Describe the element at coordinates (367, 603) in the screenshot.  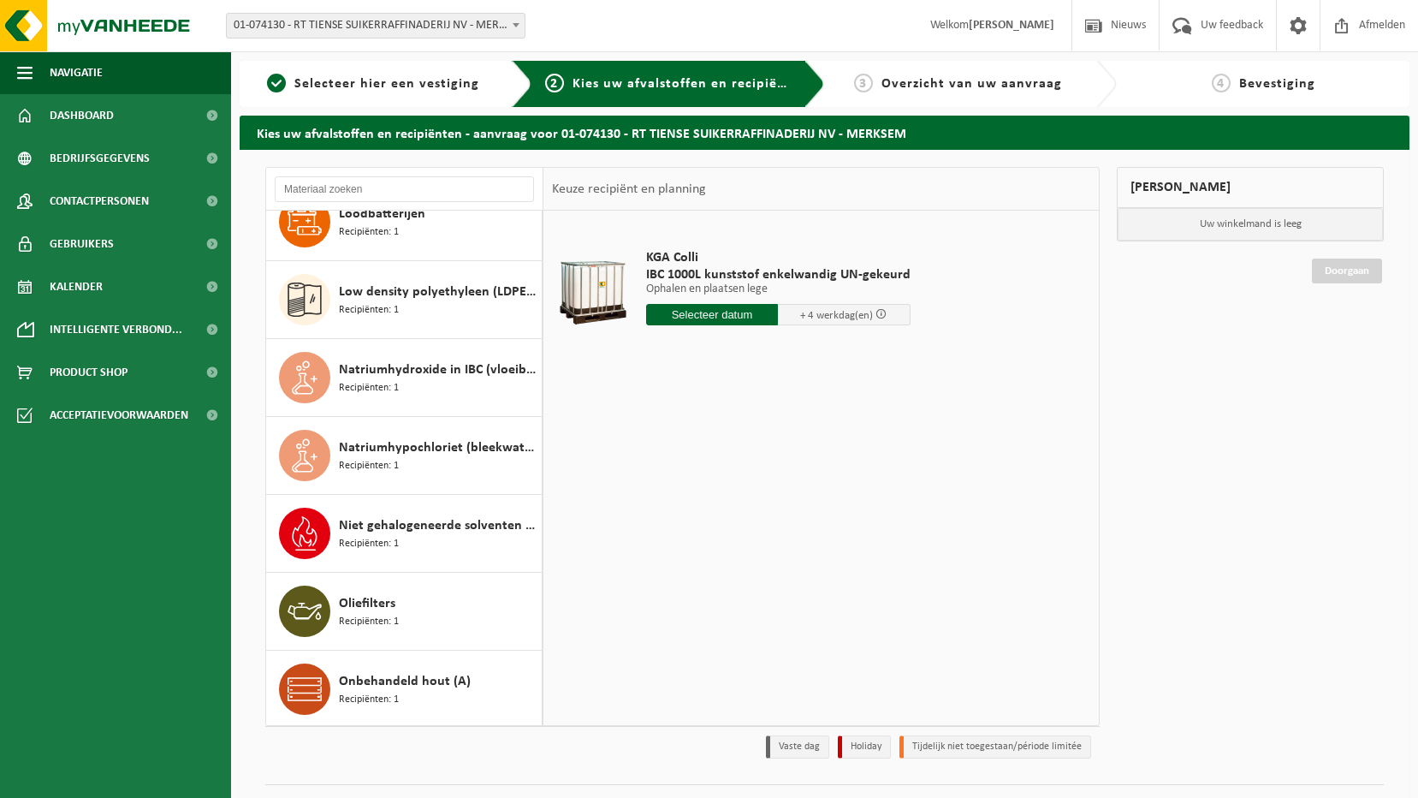
I see `span: Oliefilters` at that location.